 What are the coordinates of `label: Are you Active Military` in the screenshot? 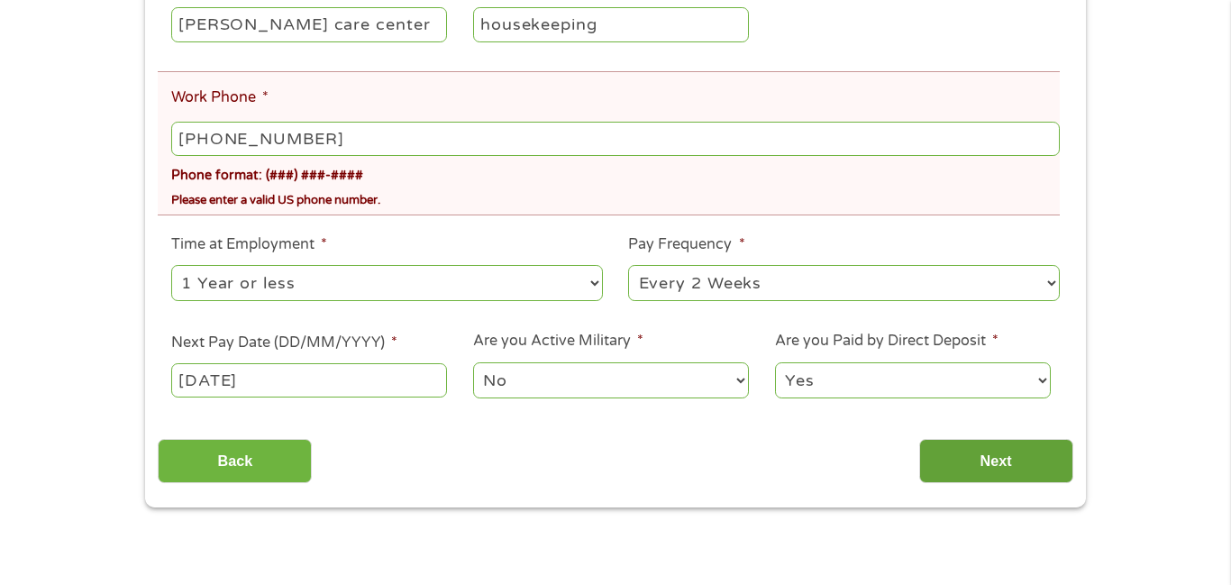 It's located at (558, 341).